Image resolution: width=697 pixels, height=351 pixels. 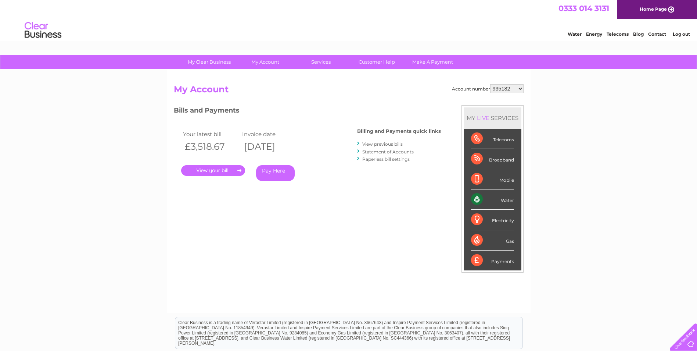 I want to click on a: Statement of Accounts, so click(x=388, y=151).